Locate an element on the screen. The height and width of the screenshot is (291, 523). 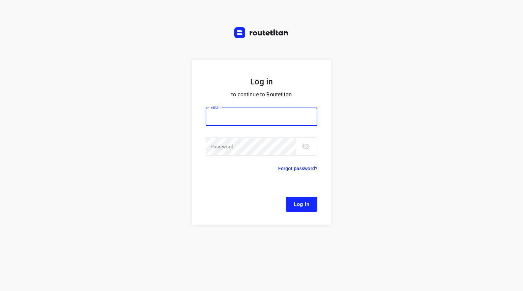
h5: Log in is located at coordinates (261, 82).